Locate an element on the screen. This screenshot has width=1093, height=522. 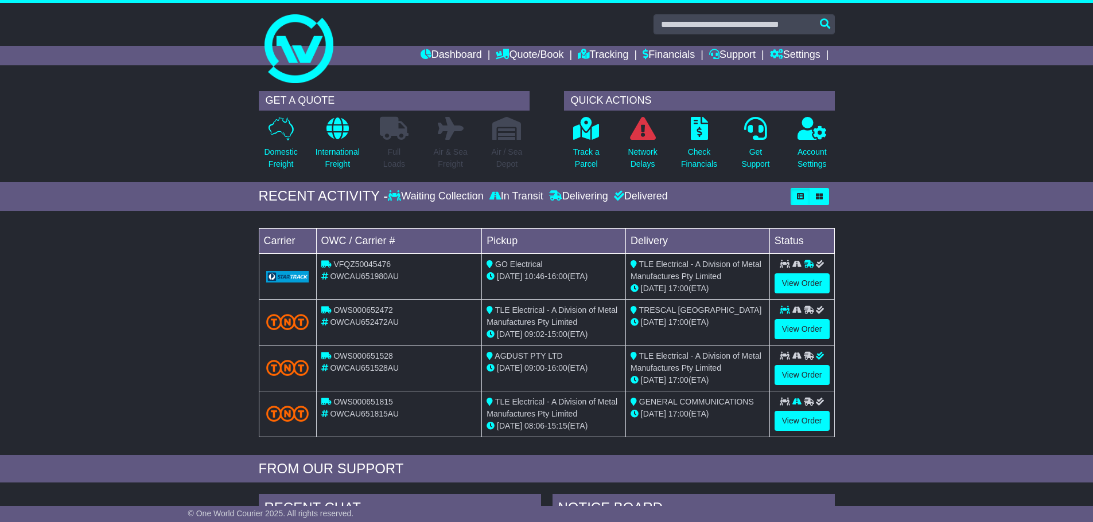
span: 08:06 is located at coordinates (534, 426).